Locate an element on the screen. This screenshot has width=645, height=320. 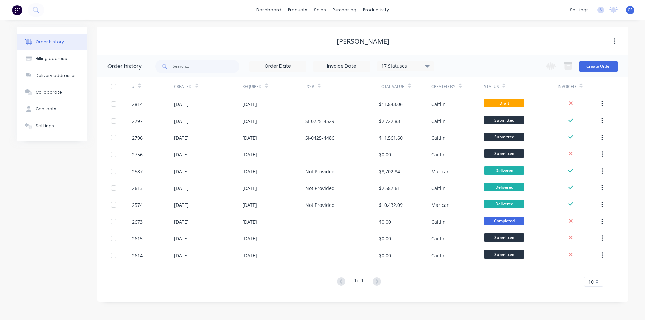
div: 2797 is located at coordinates (137, 121).